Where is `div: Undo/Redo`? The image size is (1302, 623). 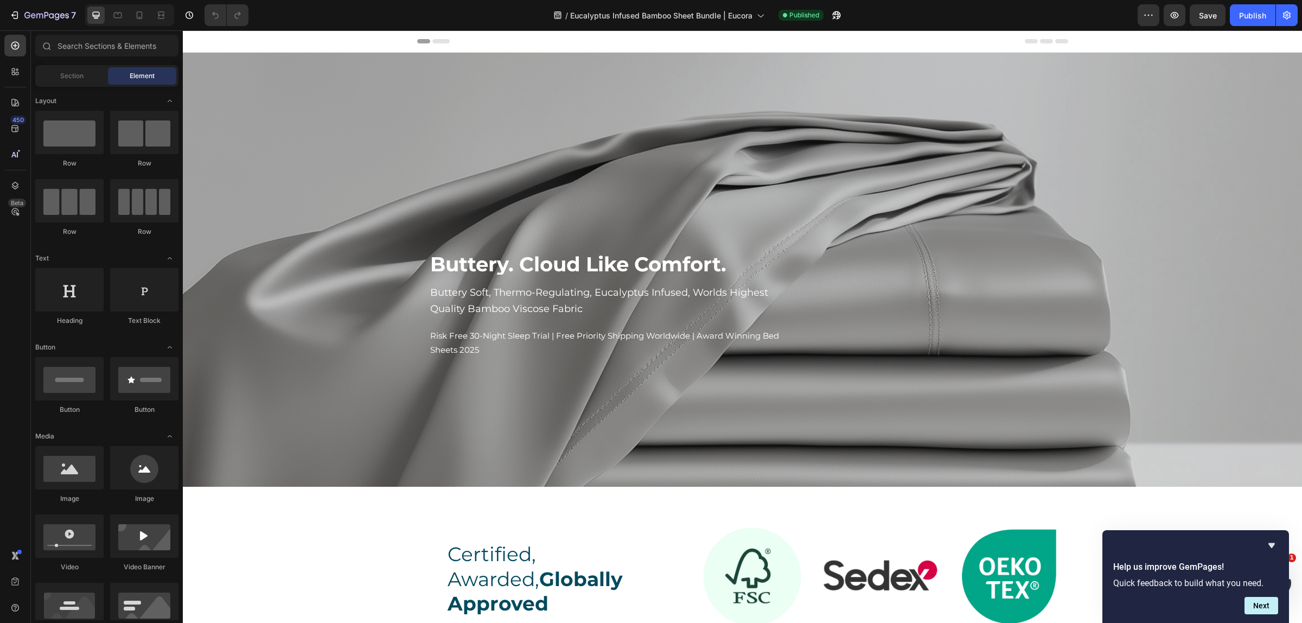 div: Undo/Redo is located at coordinates (226, 15).